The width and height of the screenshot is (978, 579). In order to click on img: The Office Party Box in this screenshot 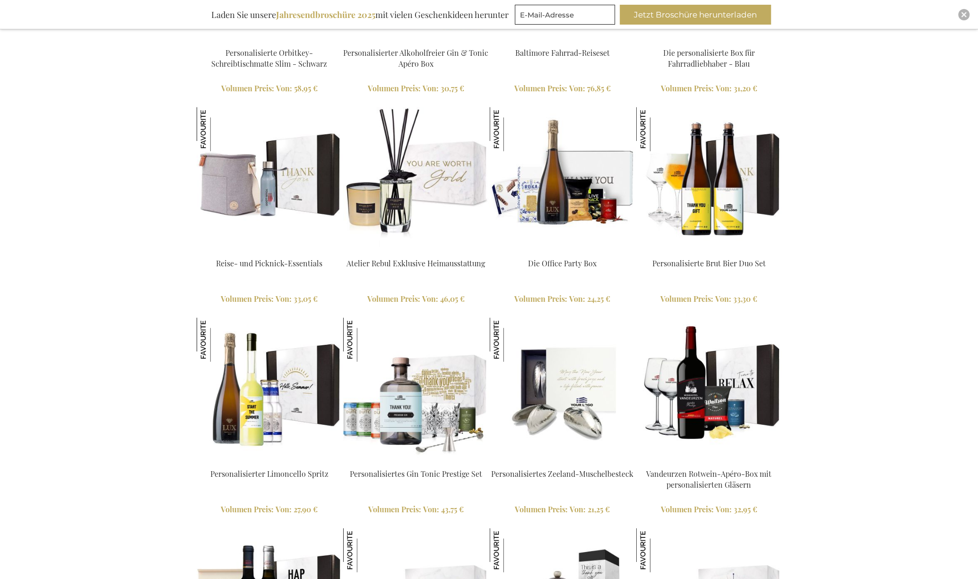, I will do `click(563, 180)`.